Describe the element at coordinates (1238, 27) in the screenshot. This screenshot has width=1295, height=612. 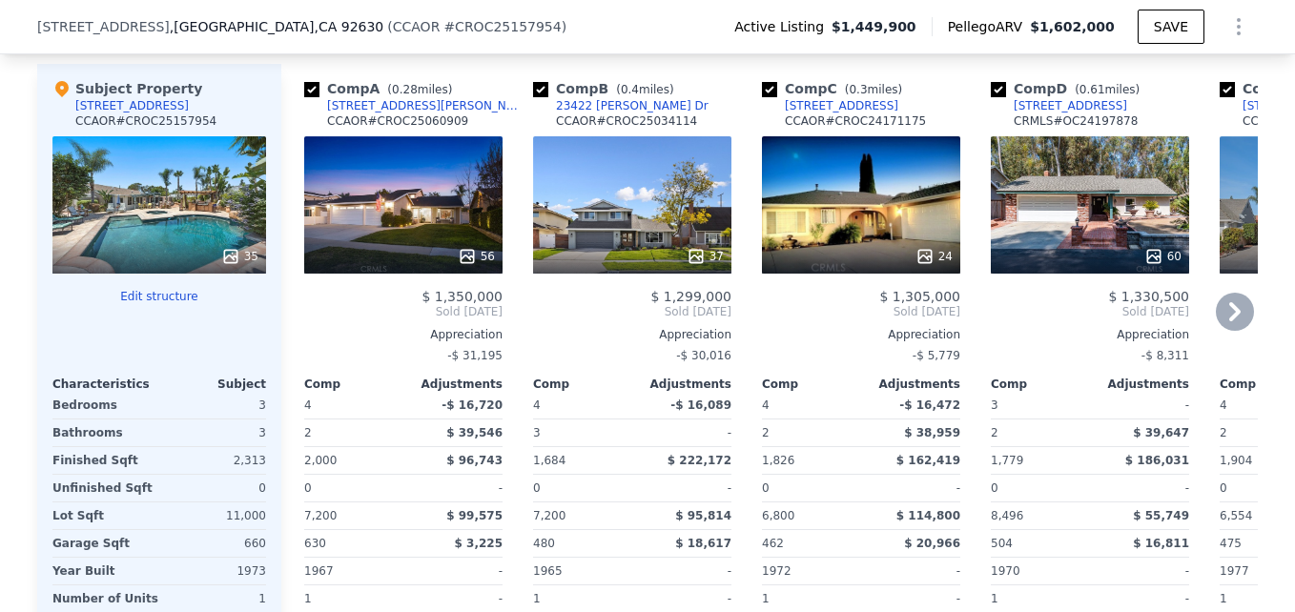
I see `button: Show Options` at that location.